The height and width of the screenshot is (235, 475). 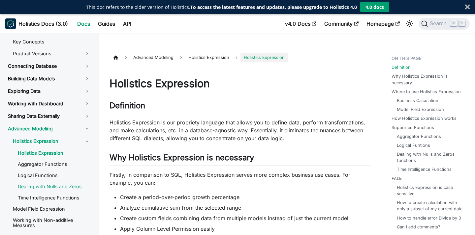 What do you see at coordinates (54, 187) in the screenshot?
I see `a: Dealing with Nulls and Zeros` at bounding box center [54, 187].